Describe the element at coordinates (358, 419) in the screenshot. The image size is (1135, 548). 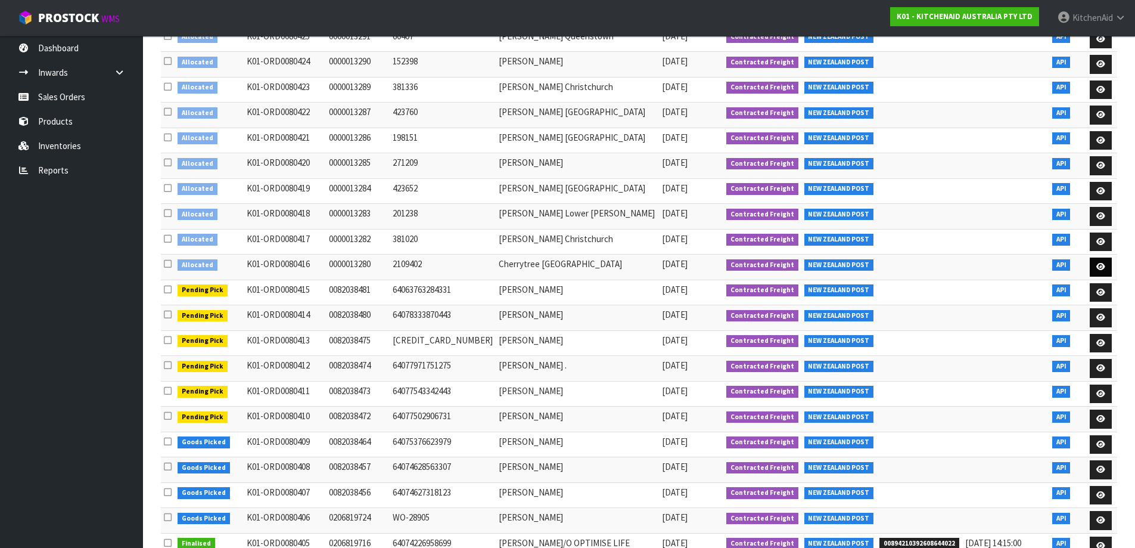
I see `td: 0082038472` at that location.